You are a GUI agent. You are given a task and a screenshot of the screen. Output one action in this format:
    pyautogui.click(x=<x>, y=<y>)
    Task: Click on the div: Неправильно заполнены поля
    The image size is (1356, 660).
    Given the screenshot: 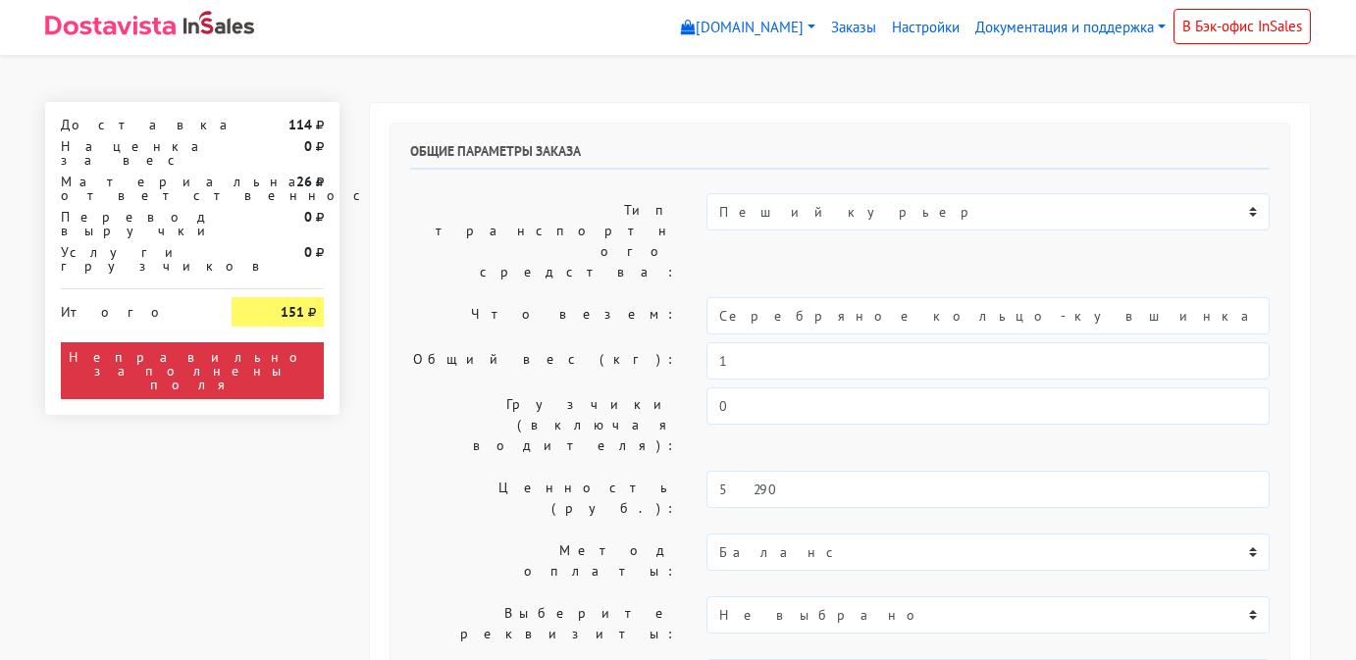 What is the action you would take?
    pyautogui.click(x=192, y=371)
    